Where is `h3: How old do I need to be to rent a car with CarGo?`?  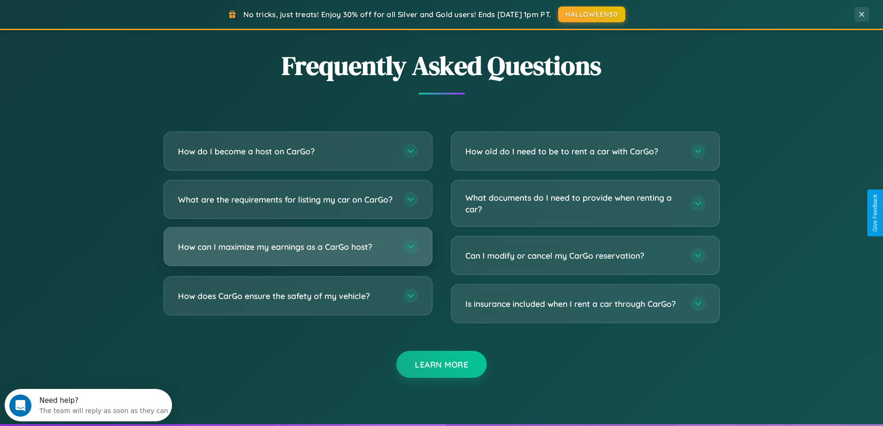 h3: How old do I need to be to rent a car with CarGo? is located at coordinates (573, 151).